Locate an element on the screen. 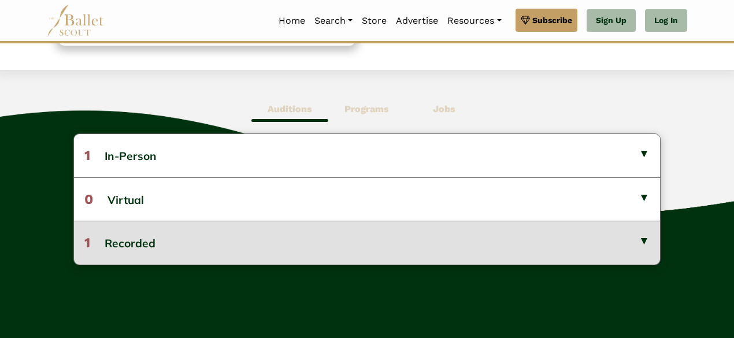 The width and height of the screenshot is (734, 338). img: gem.svg is located at coordinates (525, 20).